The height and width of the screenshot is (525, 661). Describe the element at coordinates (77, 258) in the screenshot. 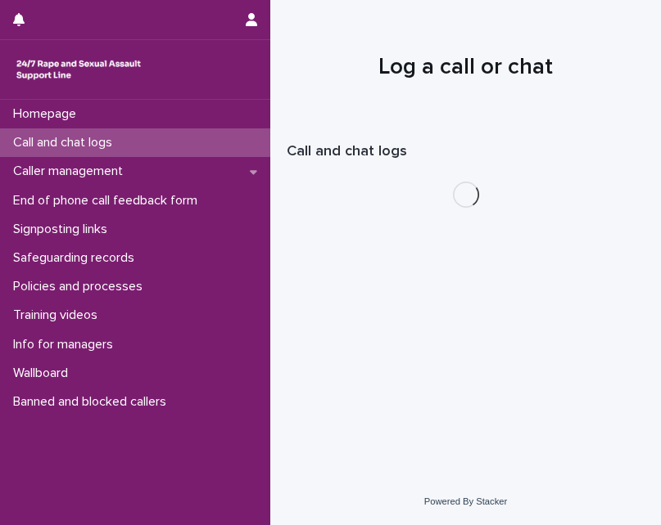

I see `p: Safeguarding records` at that location.